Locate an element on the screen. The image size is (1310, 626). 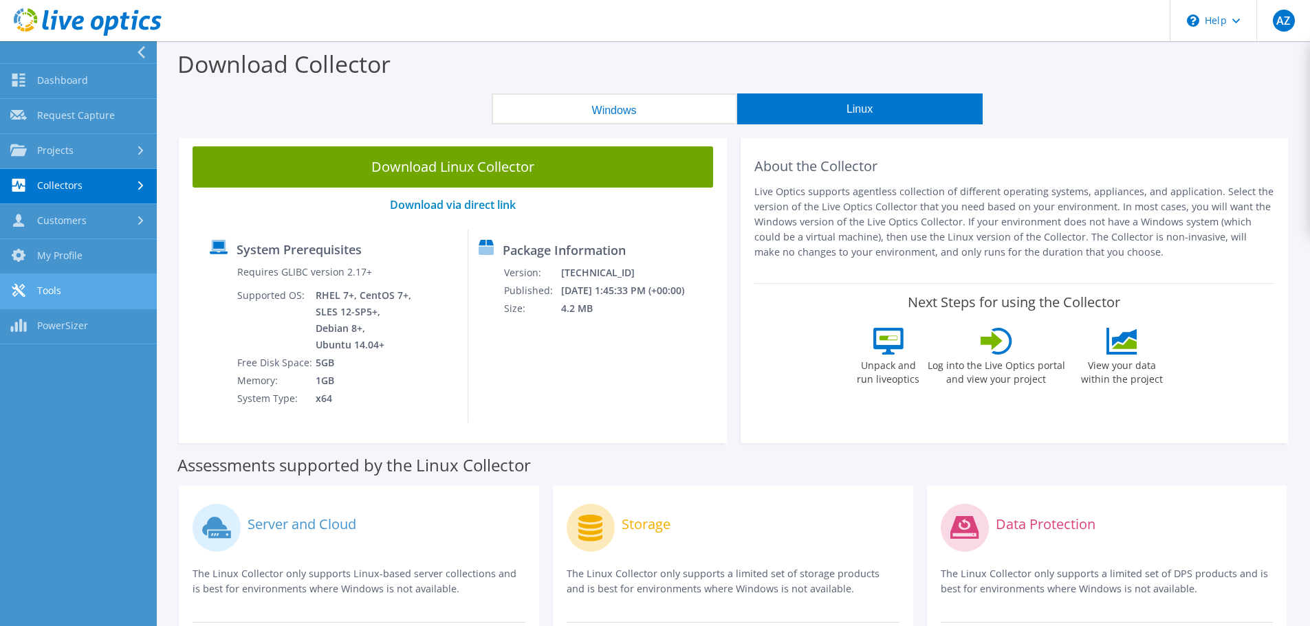
td: Version: is located at coordinates (531, 273).